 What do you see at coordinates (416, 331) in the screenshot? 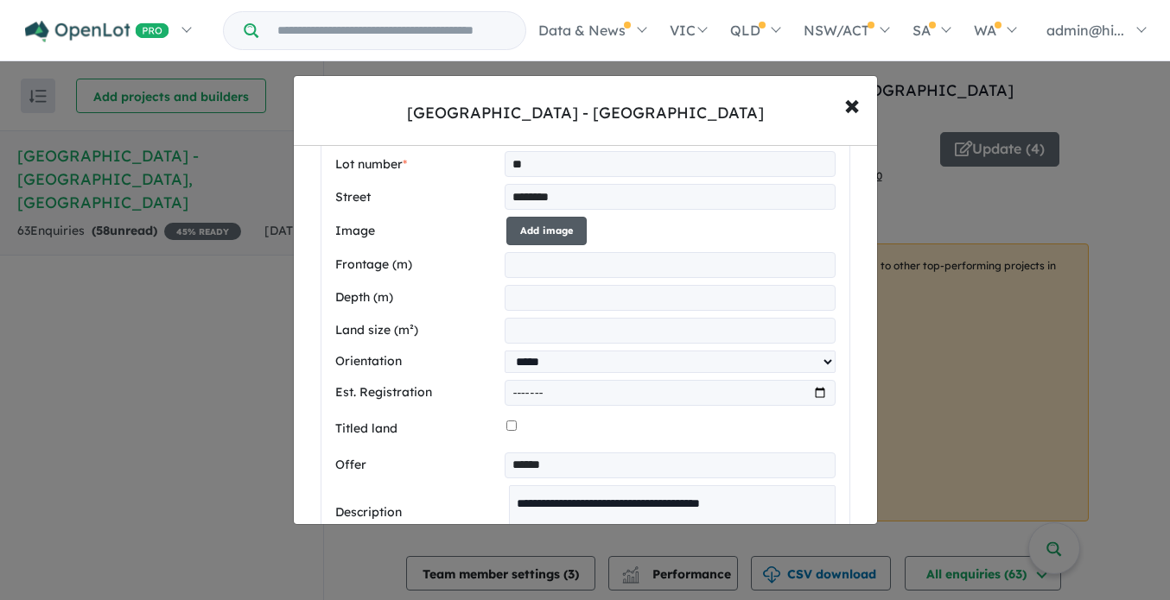
I see `label: Land size (m²)` at bounding box center [416, 331].